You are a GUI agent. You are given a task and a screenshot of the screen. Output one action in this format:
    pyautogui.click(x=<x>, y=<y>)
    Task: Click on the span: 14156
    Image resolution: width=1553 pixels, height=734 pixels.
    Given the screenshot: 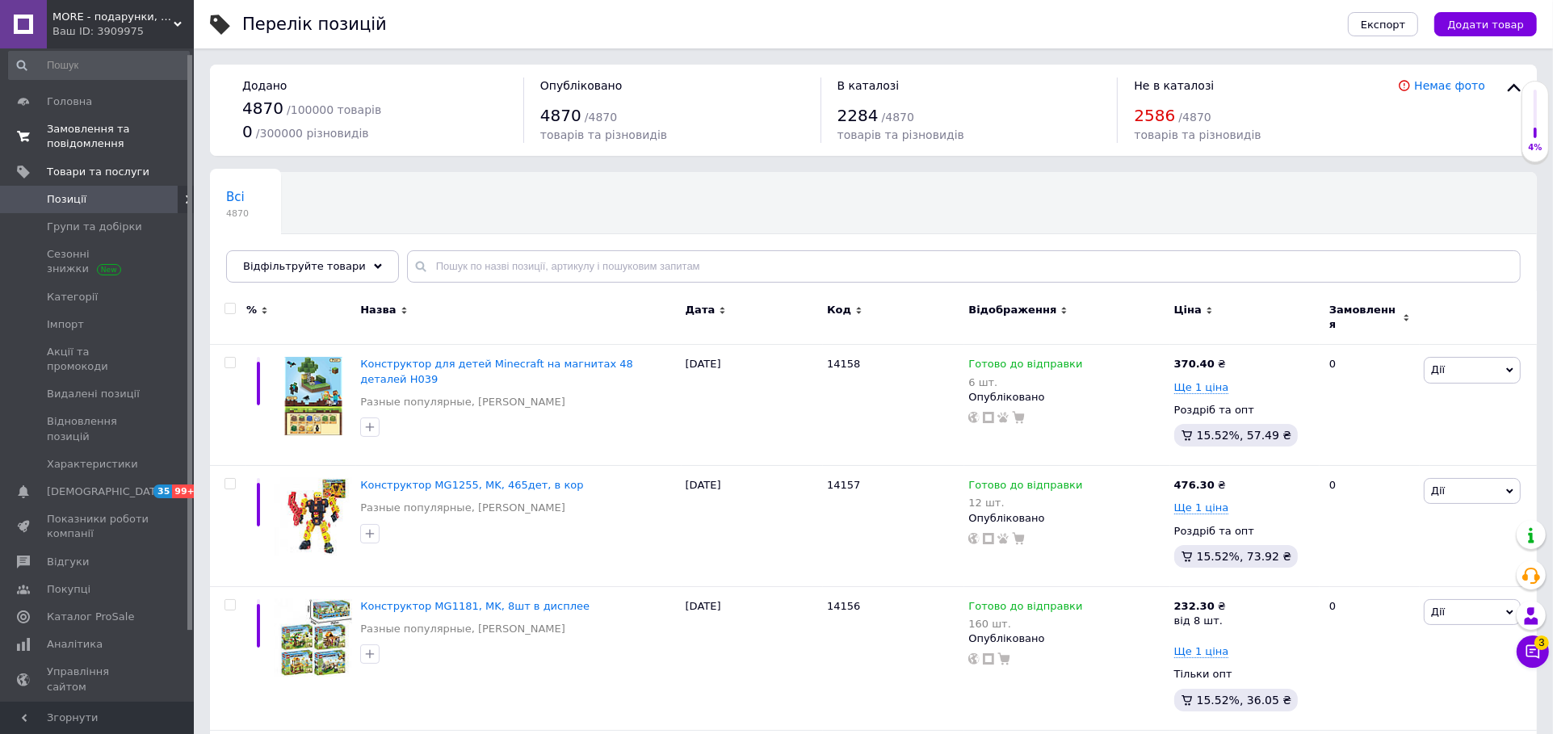 What is the action you would take?
    pyautogui.click(x=843, y=606)
    